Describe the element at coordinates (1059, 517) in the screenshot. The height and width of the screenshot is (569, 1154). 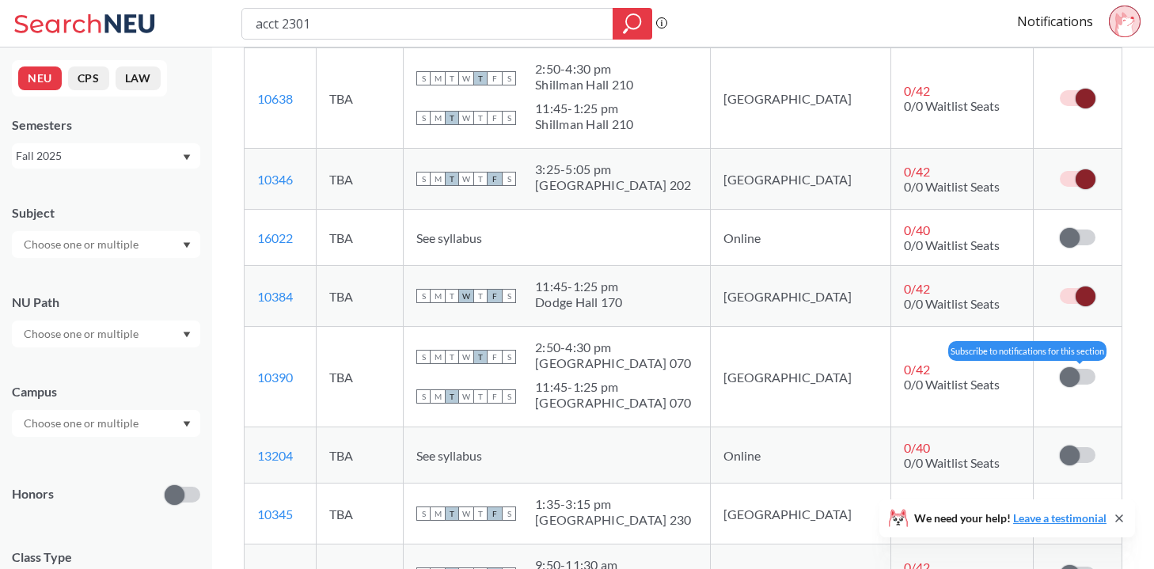
I see `a: Leave a testimonial` at that location.